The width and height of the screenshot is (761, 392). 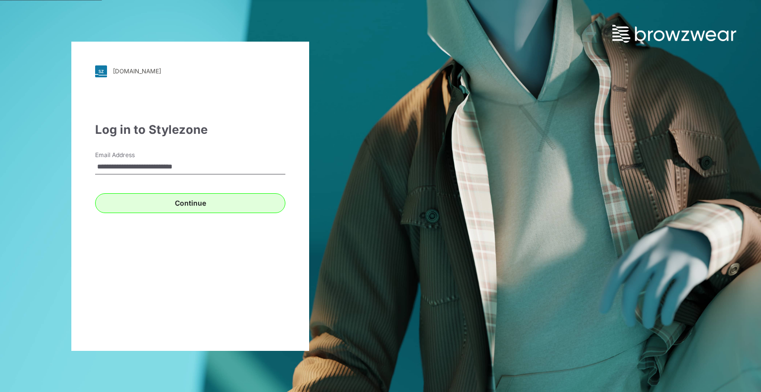 I want to click on div: Log in to Stylezone, so click(x=190, y=130).